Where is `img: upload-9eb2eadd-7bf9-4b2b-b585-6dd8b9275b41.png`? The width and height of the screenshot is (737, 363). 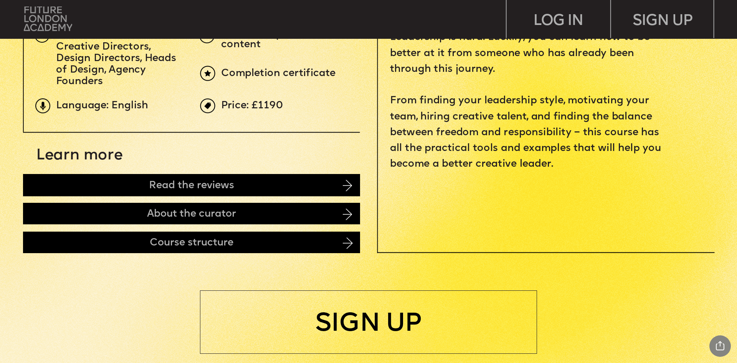
img: upload-9eb2eadd-7bf9-4b2b-b585-6dd8b9275b41.png is located at coordinates (43, 106).